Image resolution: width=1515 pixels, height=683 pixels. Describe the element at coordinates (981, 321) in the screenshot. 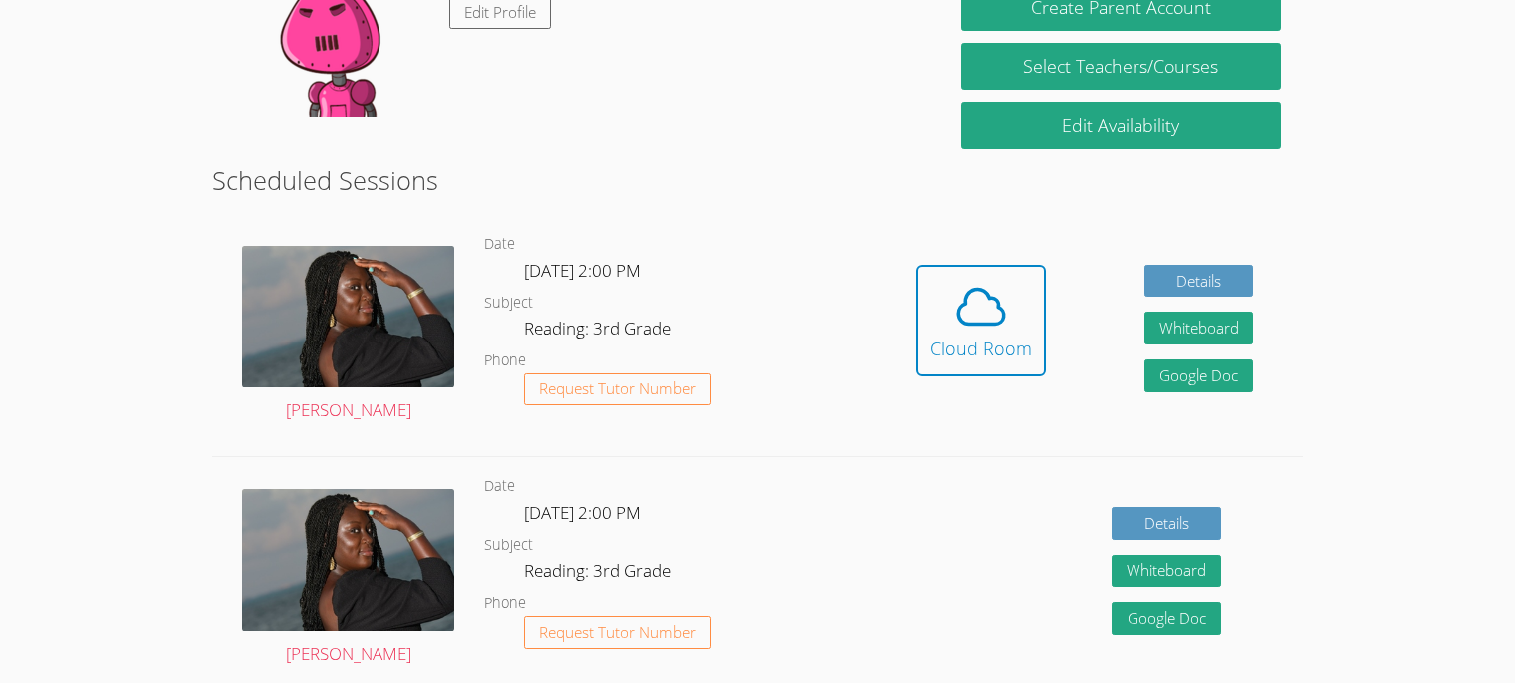

I see `button: Cloud Room` at that location.